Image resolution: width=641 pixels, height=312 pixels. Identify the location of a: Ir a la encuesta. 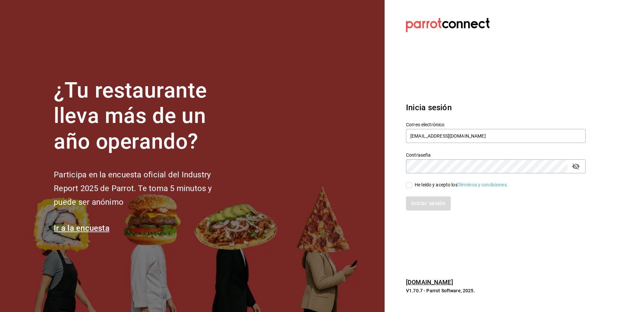
(81, 228).